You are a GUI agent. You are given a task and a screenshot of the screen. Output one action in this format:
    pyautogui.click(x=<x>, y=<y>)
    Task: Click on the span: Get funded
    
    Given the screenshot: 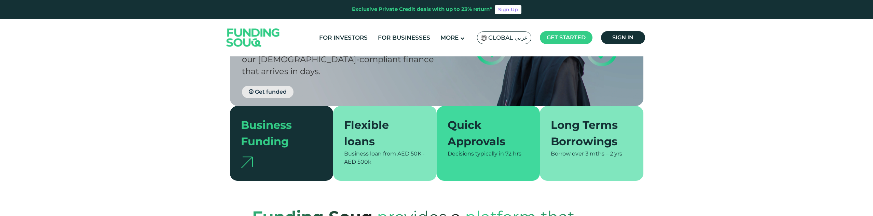 What is the action you would take?
    pyautogui.click(x=271, y=92)
    